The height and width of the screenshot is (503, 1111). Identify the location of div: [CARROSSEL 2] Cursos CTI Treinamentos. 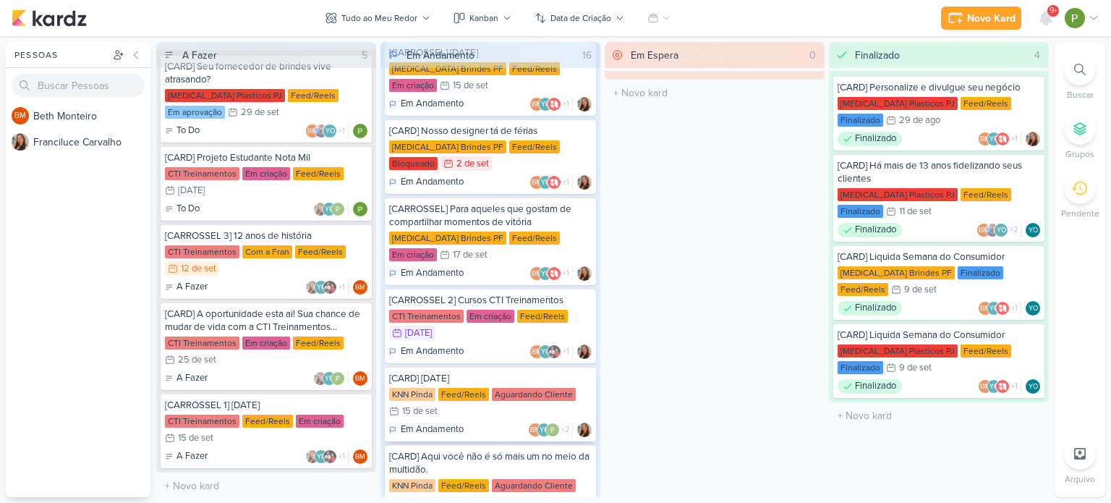
(490, 300).